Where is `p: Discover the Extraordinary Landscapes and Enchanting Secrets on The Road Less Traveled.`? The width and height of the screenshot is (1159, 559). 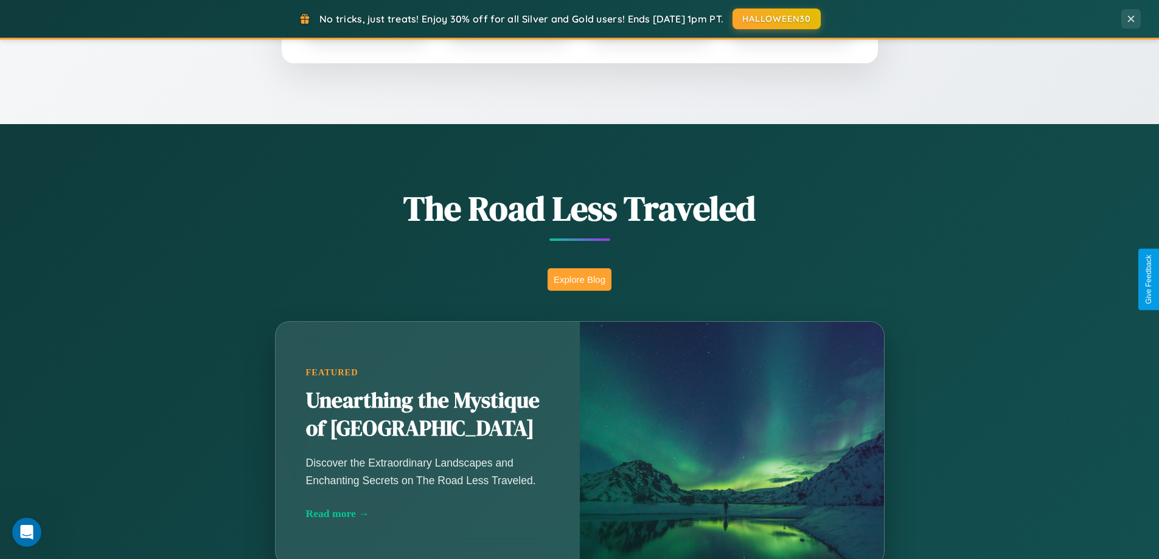 p: Discover the Extraordinary Landscapes and Enchanting Secrets on The Road Less Traveled. is located at coordinates (428, 472).